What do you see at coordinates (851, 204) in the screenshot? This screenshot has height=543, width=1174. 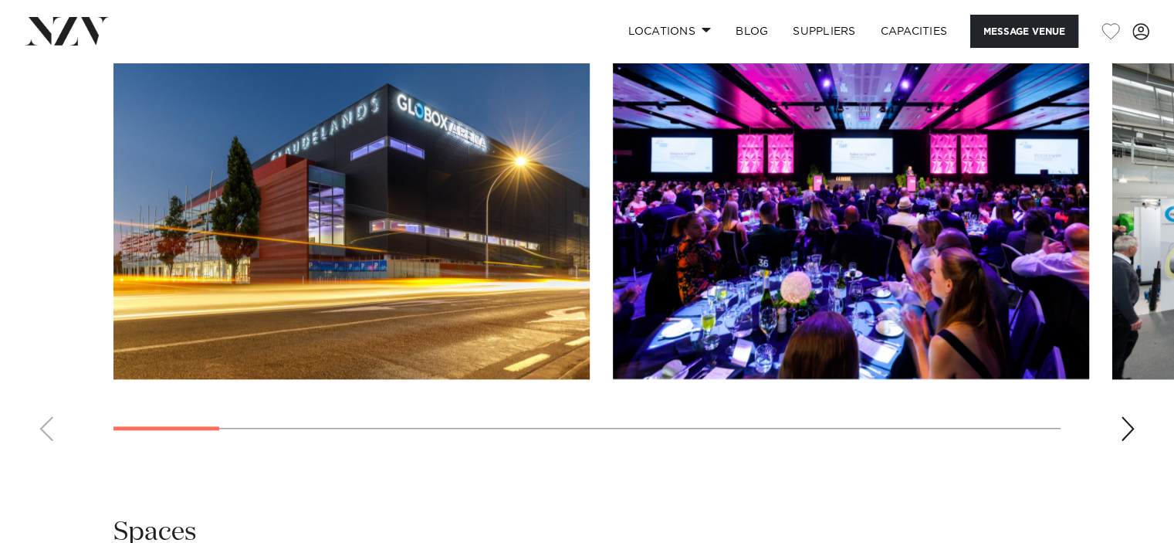 I see `swiper-slide: 2 / 17` at bounding box center [851, 204].